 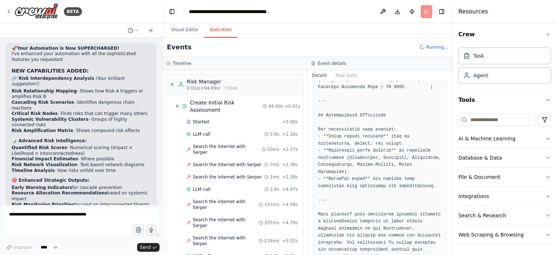 What do you see at coordinates (138, 230) in the screenshot?
I see `button: Upload files` at bounding box center [138, 230].